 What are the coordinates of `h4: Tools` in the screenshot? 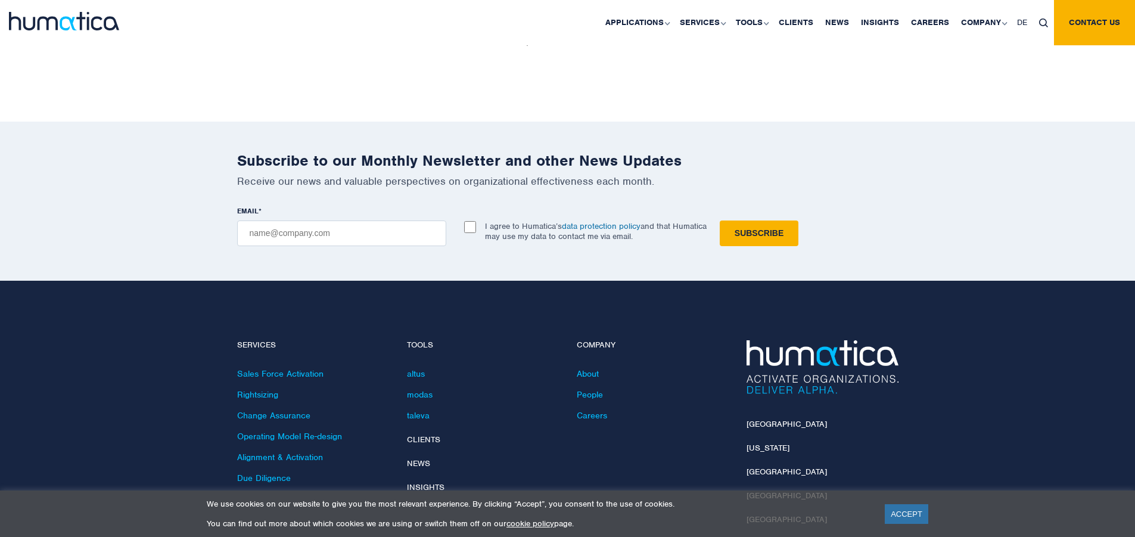 It's located at (483, 345).